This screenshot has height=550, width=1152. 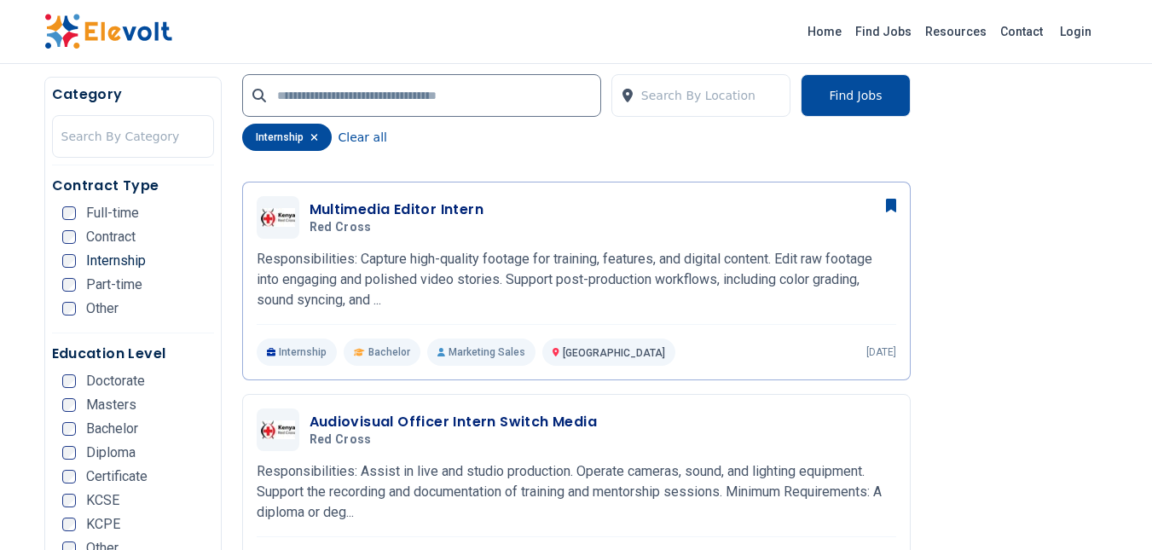 I want to click on p: Responsibilities: Capture high-quality footage for training, features, and digital content. Edit ..., so click(x=576, y=280).